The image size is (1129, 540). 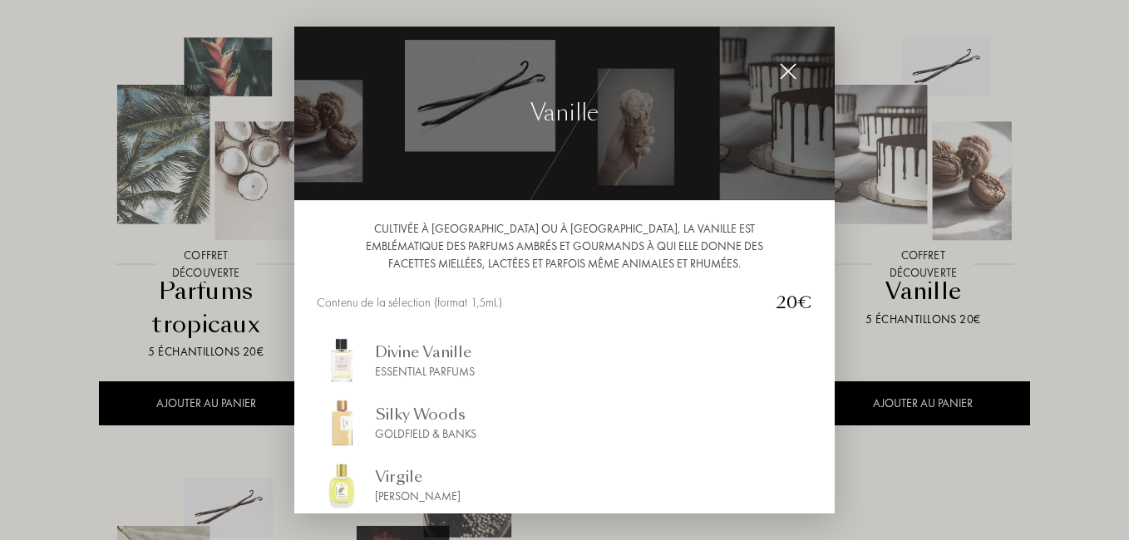 I want to click on div: Divine Vanille, so click(x=425, y=353).